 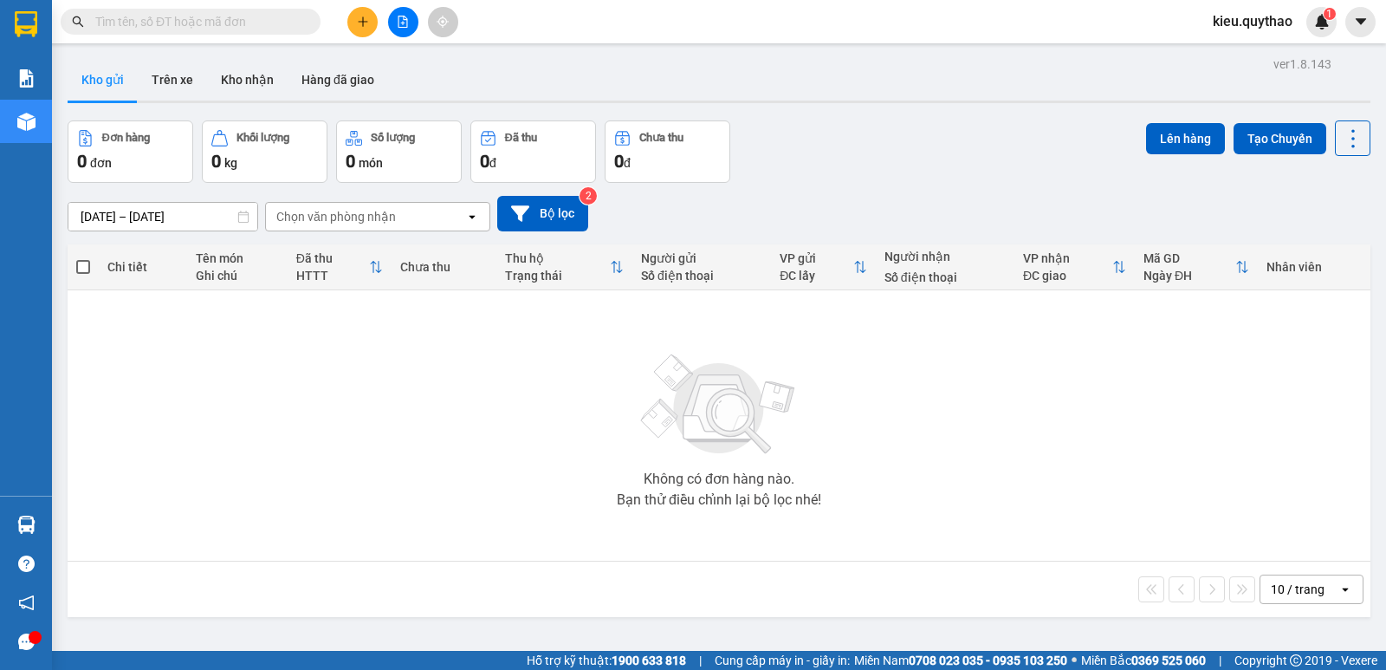 I want to click on button: file-add, so click(x=403, y=22).